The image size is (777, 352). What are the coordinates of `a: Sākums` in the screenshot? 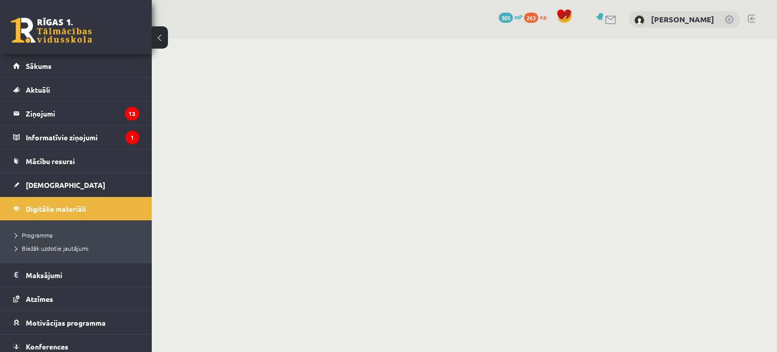 It's located at (76, 66).